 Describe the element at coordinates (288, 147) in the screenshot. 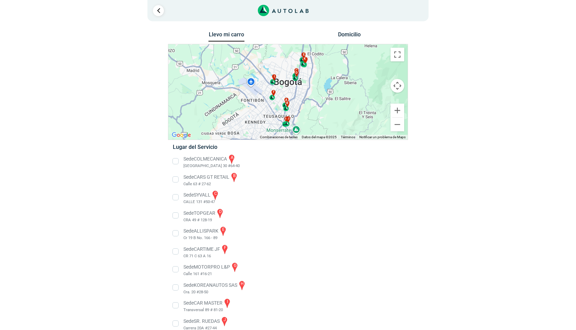

I see `h5: Lugar del Servicio` at that location.